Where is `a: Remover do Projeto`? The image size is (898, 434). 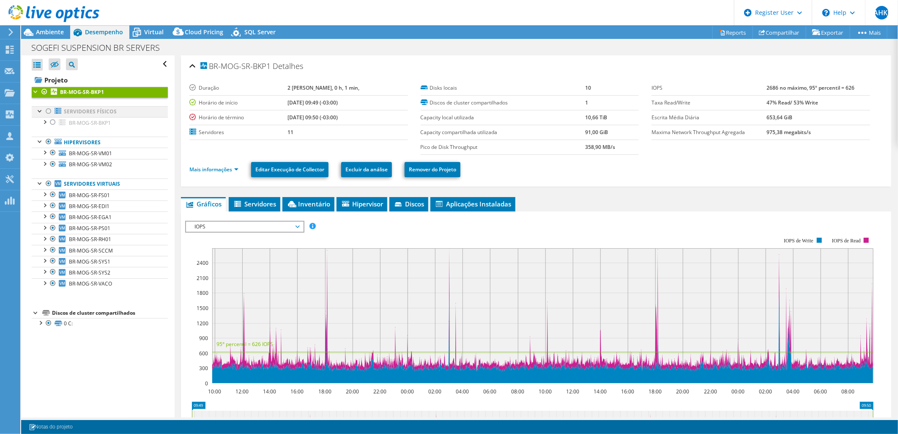
a: Remover do Projeto is located at coordinates (433, 170).